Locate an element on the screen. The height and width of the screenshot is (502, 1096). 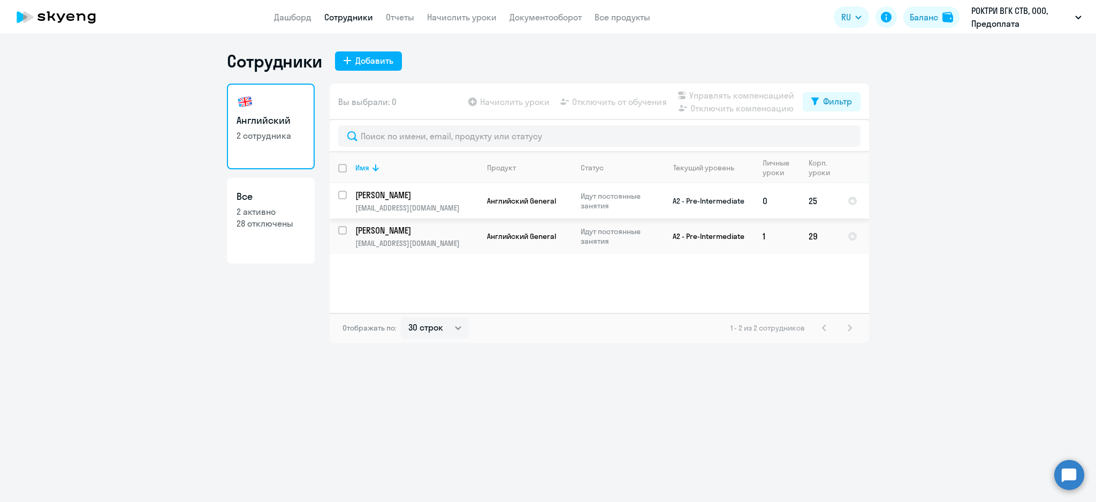
span: Вы выбрали: 0 is located at coordinates (367, 102).